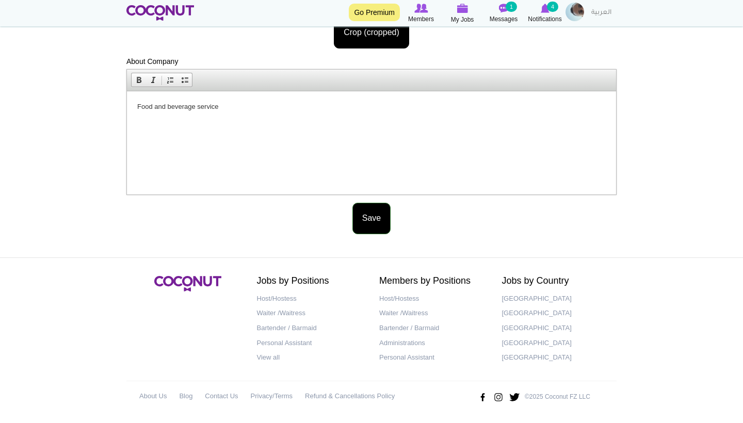 This screenshot has width=743, height=423. What do you see at coordinates (245, 15) in the screenshot?
I see `p: Food and beverage service` at bounding box center [245, 15].